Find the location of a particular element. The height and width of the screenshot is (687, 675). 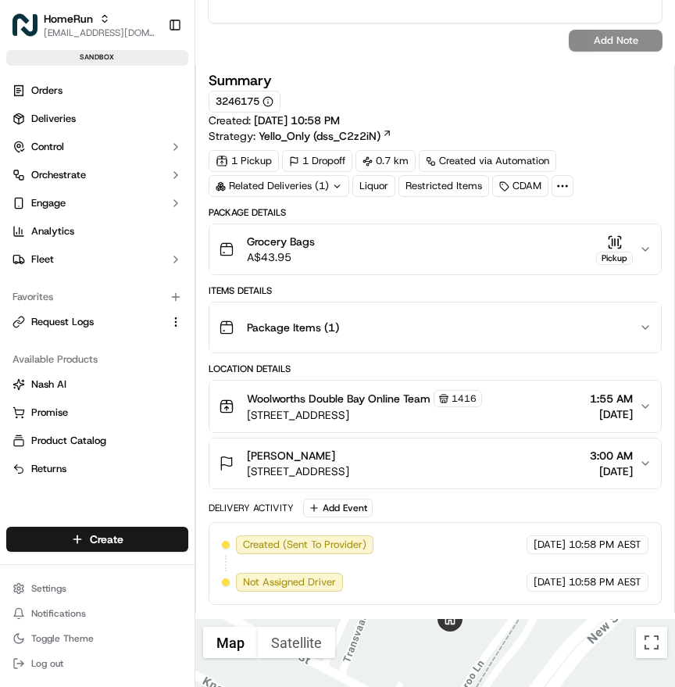

img: HomeRun is located at coordinates (25, 25).